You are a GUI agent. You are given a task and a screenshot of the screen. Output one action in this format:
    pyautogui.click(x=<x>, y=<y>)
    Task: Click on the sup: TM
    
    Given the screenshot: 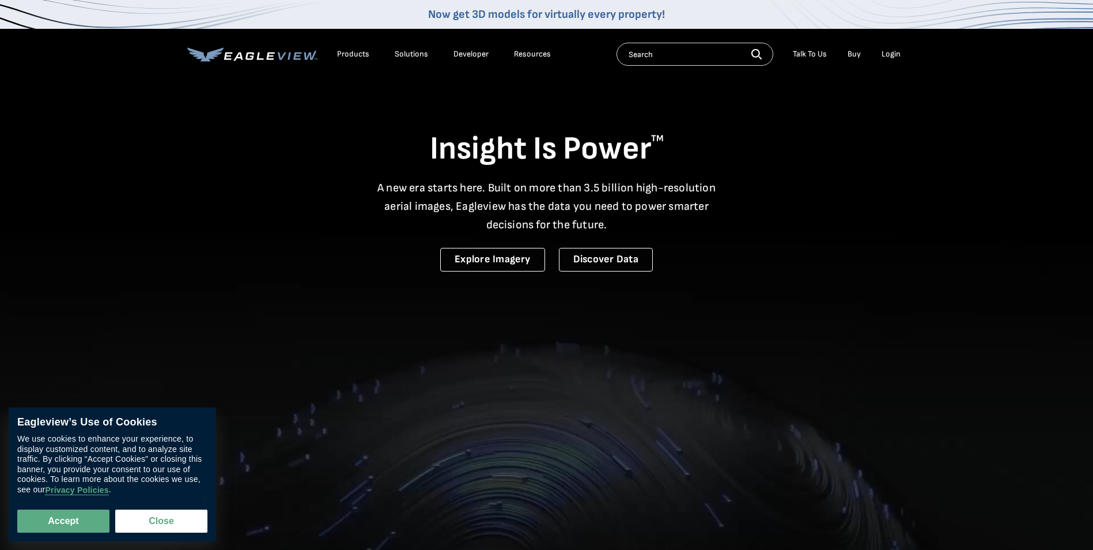 What is the action you would take?
    pyautogui.click(x=657, y=138)
    